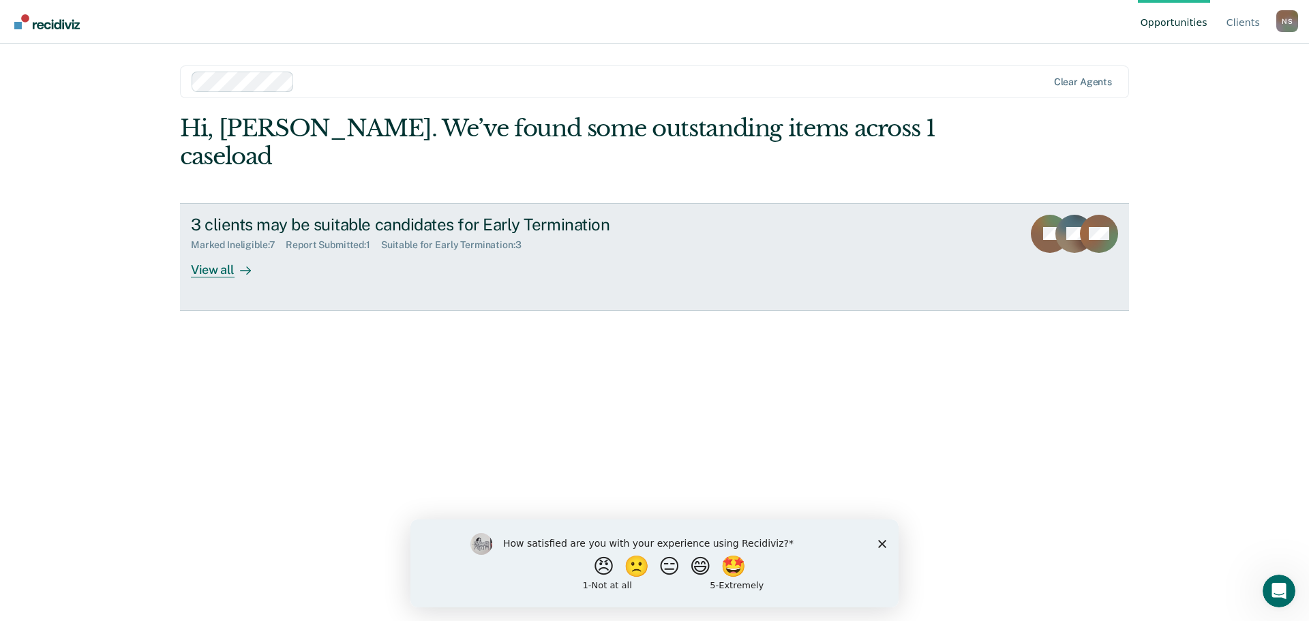  I want to click on img: Recidiviz, so click(47, 22).